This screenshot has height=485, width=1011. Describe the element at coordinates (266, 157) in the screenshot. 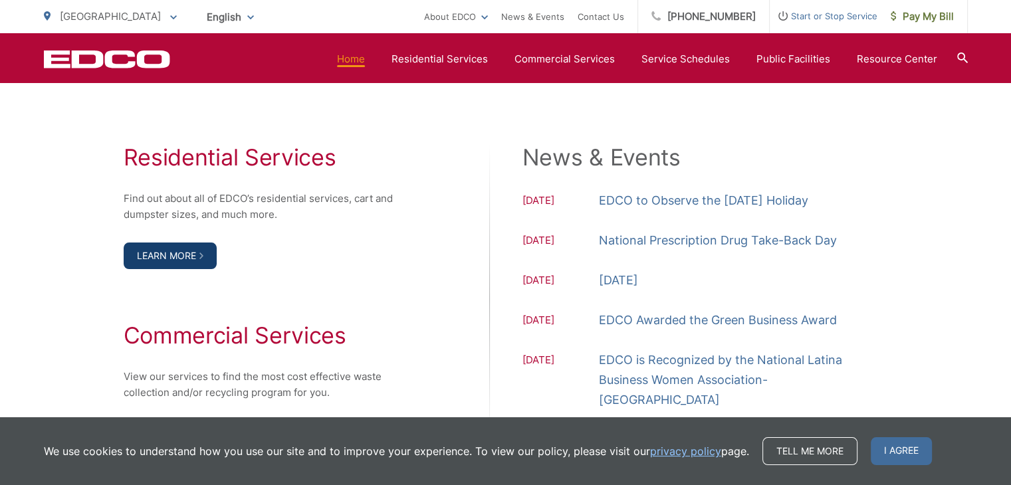

I see `h2: Residential Services` at that location.